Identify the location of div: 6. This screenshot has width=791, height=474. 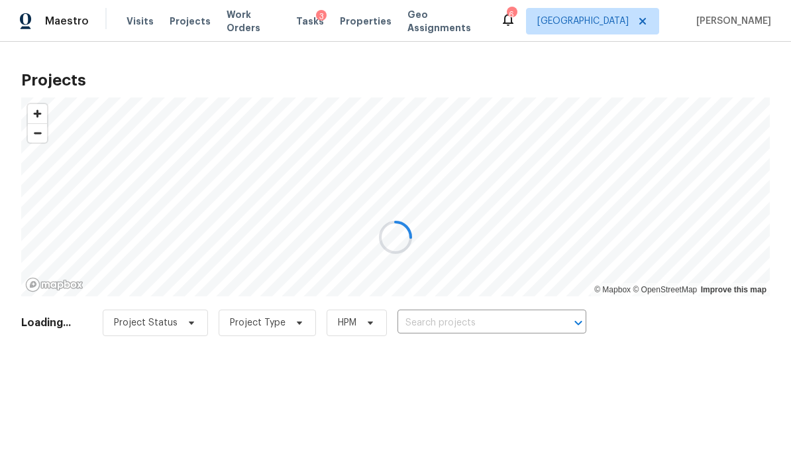
(511, 15).